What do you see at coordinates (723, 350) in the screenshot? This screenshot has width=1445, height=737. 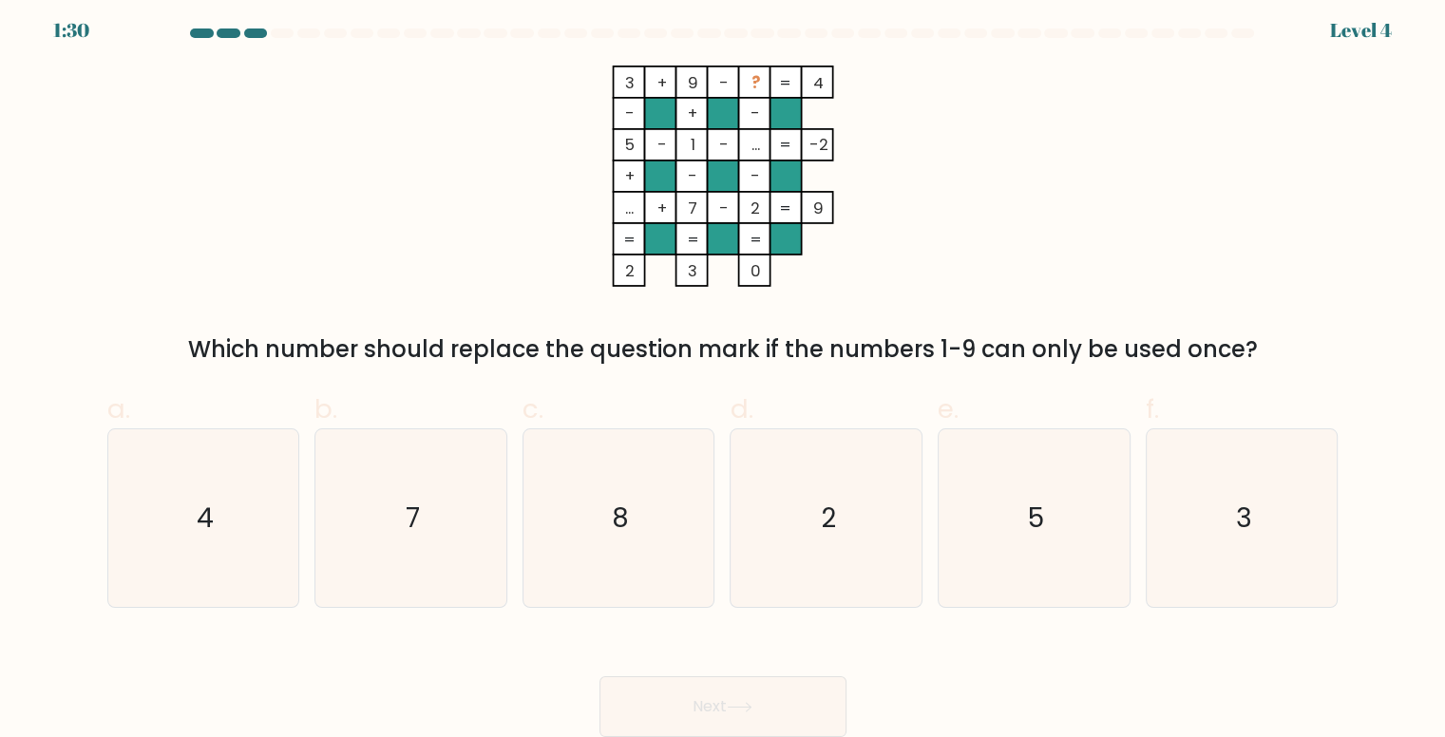 I see `div: Which number should replace the question mark if the numbers 1-9 can only be used once?` at bounding box center [723, 350].